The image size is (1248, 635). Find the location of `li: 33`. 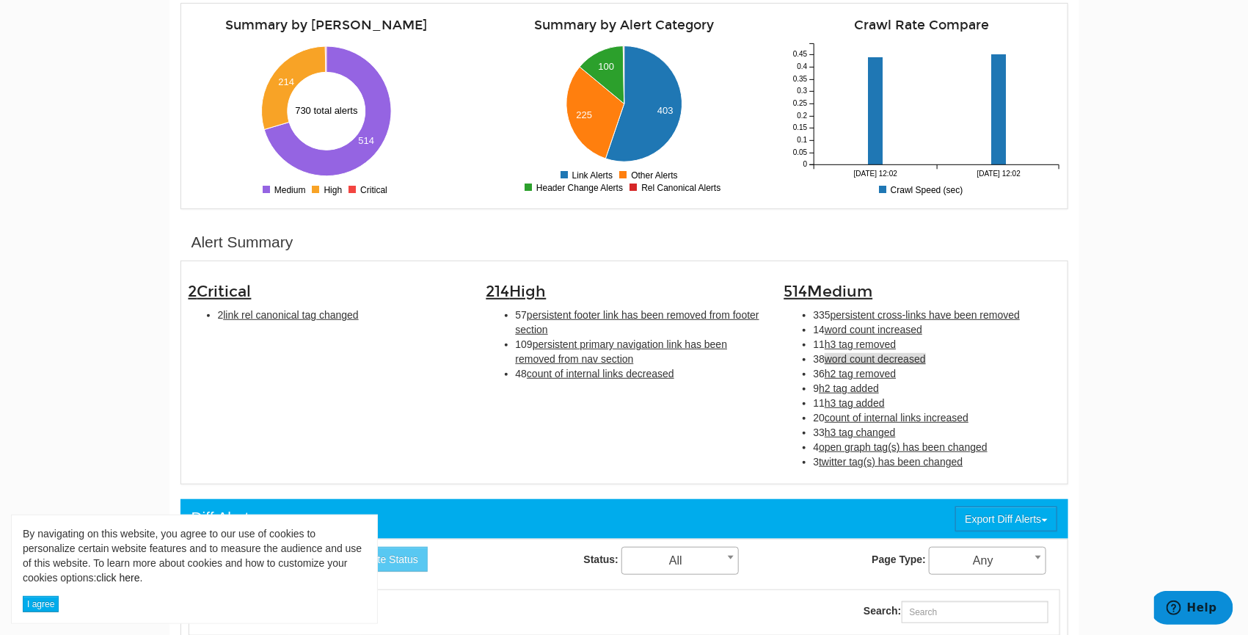

li: 33 is located at coordinates (937, 432).